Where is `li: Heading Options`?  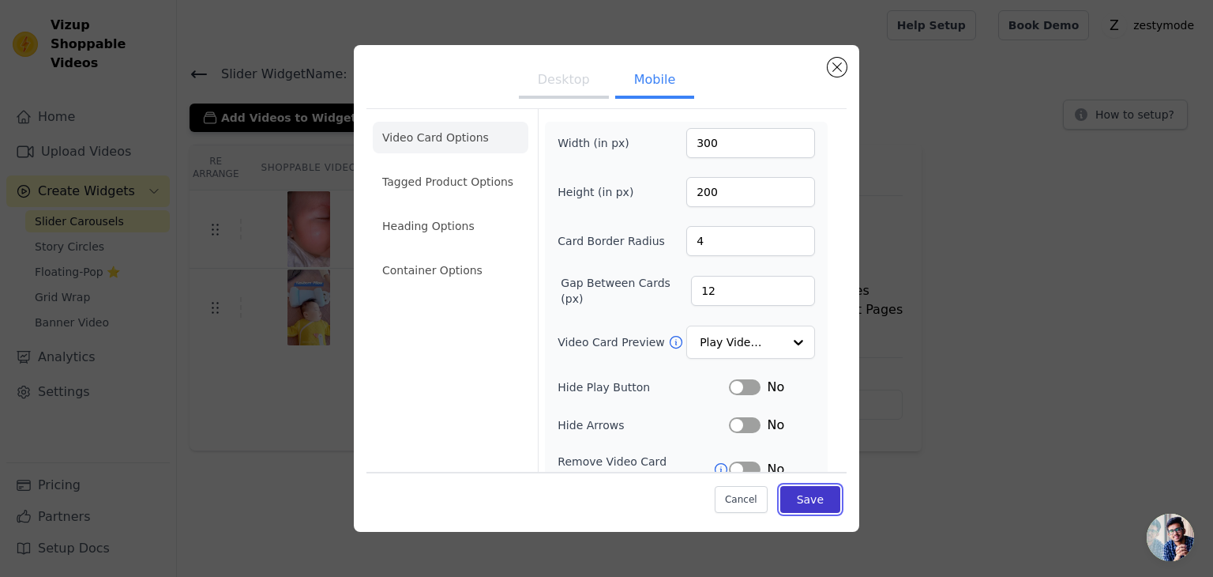 li: Heading Options is located at coordinates (450, 226).